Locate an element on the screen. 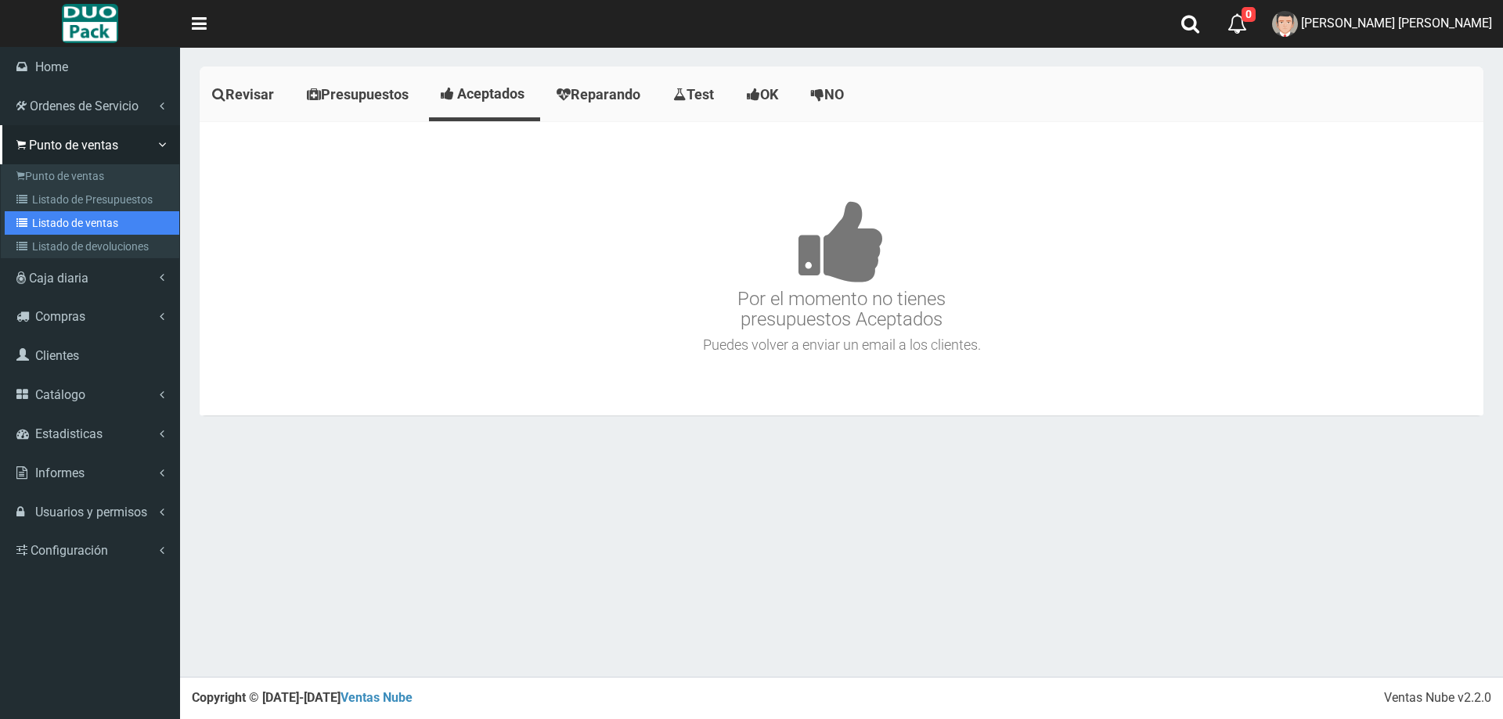 This screenshot has height=719, width=1503. a: Aceptados is located at coordinates (484, 94).